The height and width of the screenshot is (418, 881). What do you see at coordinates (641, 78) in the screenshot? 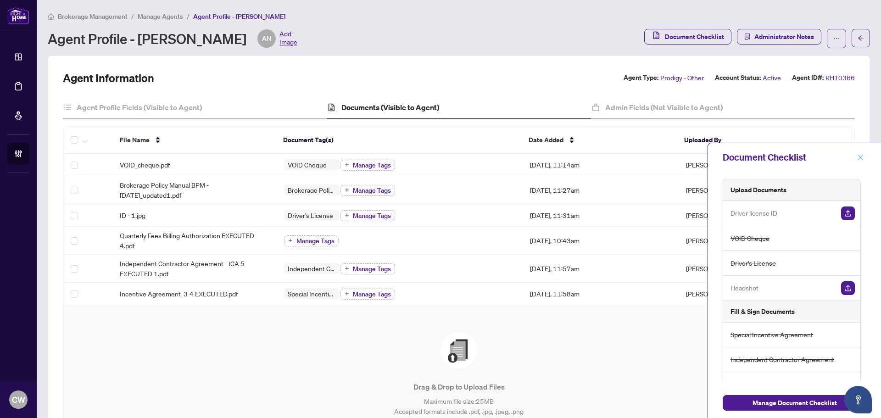
I see `label: Agent Type:` at bounding box center [641, 78].